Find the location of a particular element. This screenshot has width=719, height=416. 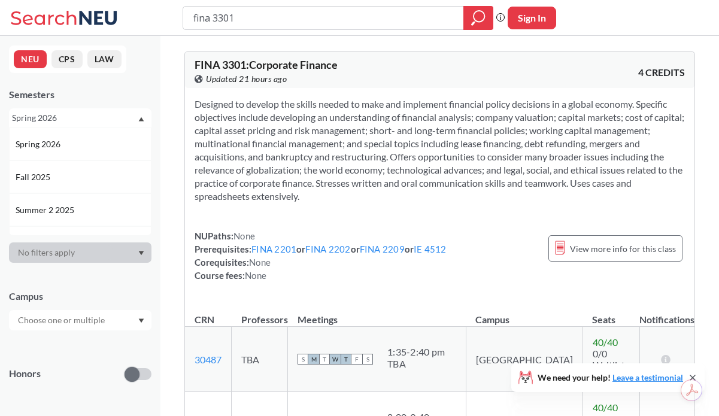

th: Seats is located at coordinates (611, 314).